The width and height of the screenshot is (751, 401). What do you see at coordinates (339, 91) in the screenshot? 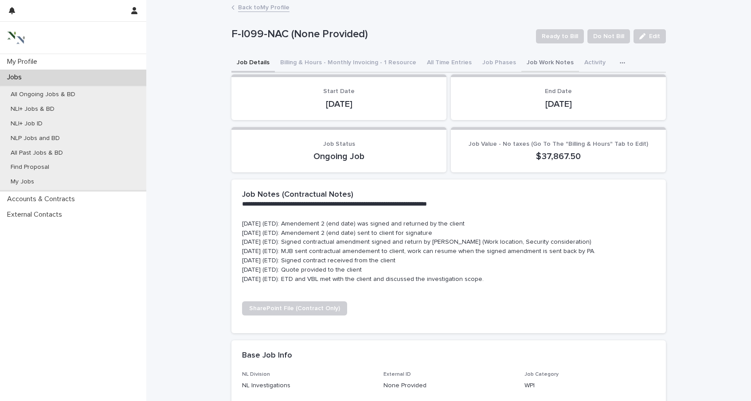
I see `span: Start Date` at bounding box center [339, 91].